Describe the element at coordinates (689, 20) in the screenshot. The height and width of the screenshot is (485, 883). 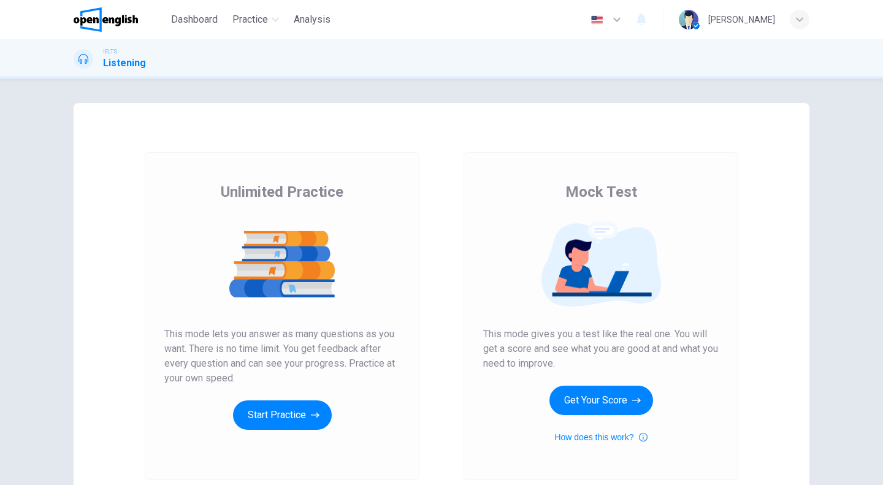
I see `img: Profile picture` at that location.